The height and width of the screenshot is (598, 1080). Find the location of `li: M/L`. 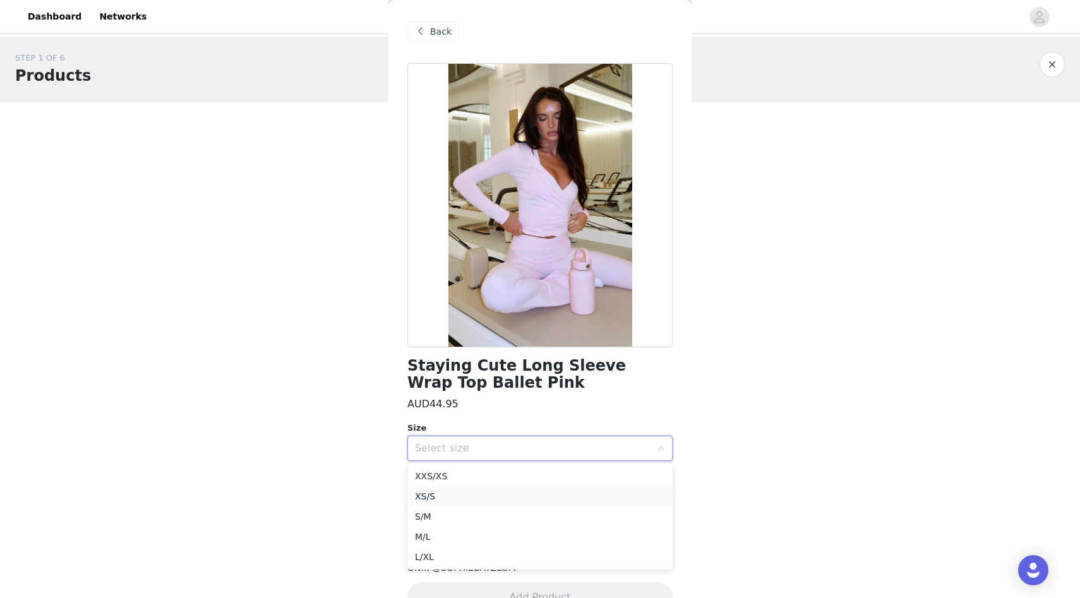

li: M/L is located at coordinates (540, 537).